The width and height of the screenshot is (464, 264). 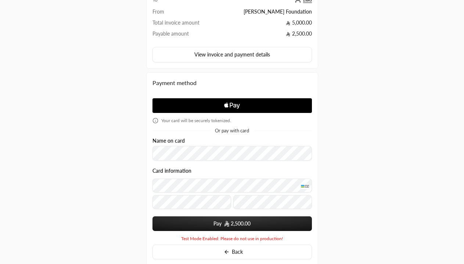 I want to click on td: 5,000.00, so click(x=264, y=25).